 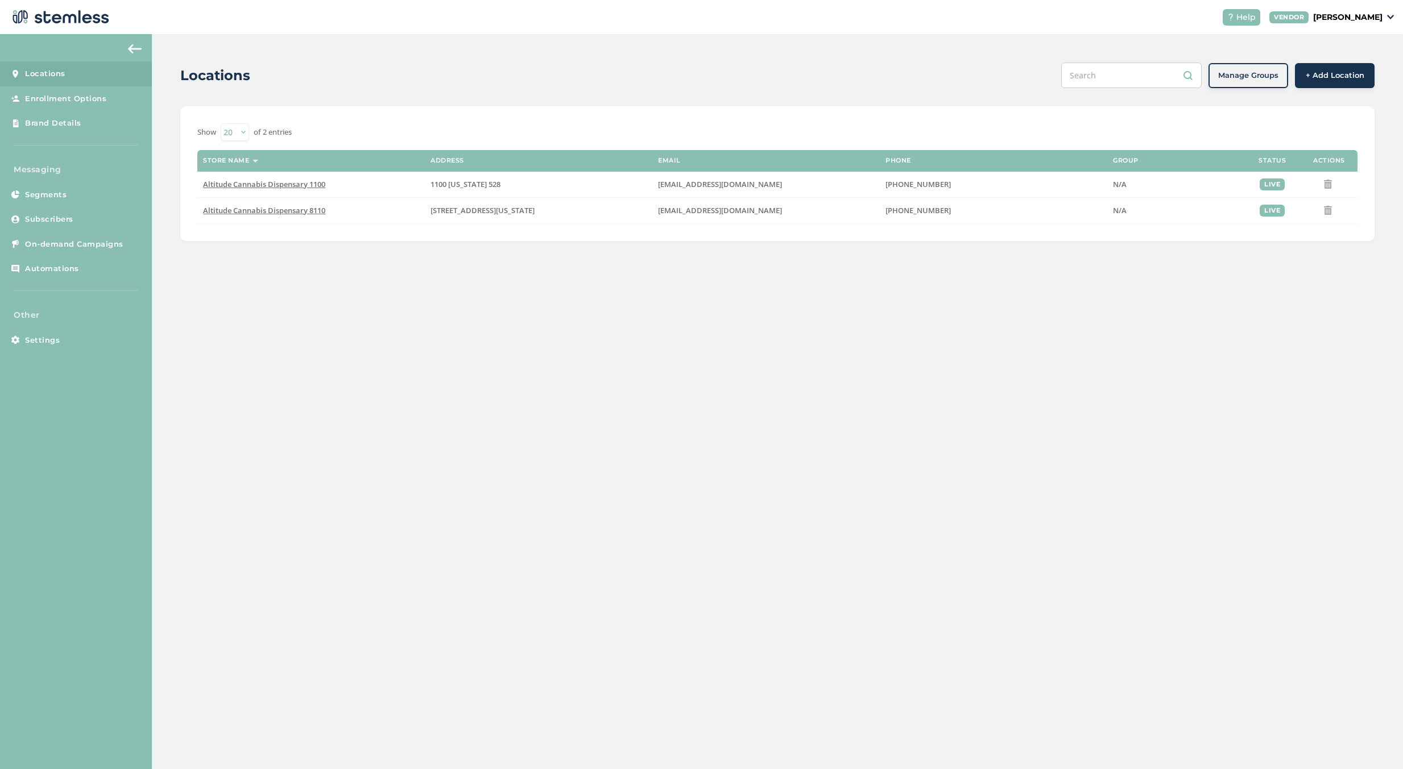 I want to click on label: Address, so click(x=447, y=160).